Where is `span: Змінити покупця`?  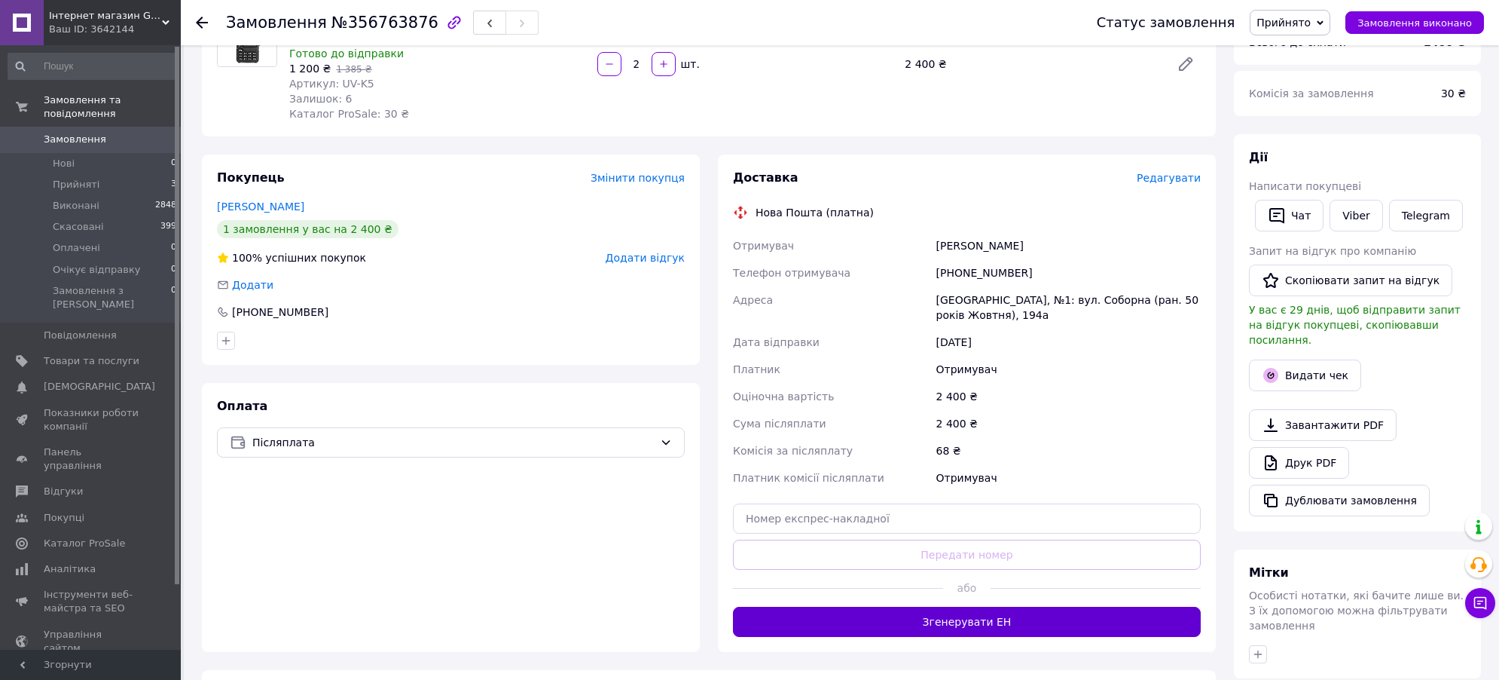
span: Змінити покупця is located at coordinates (637, 178).